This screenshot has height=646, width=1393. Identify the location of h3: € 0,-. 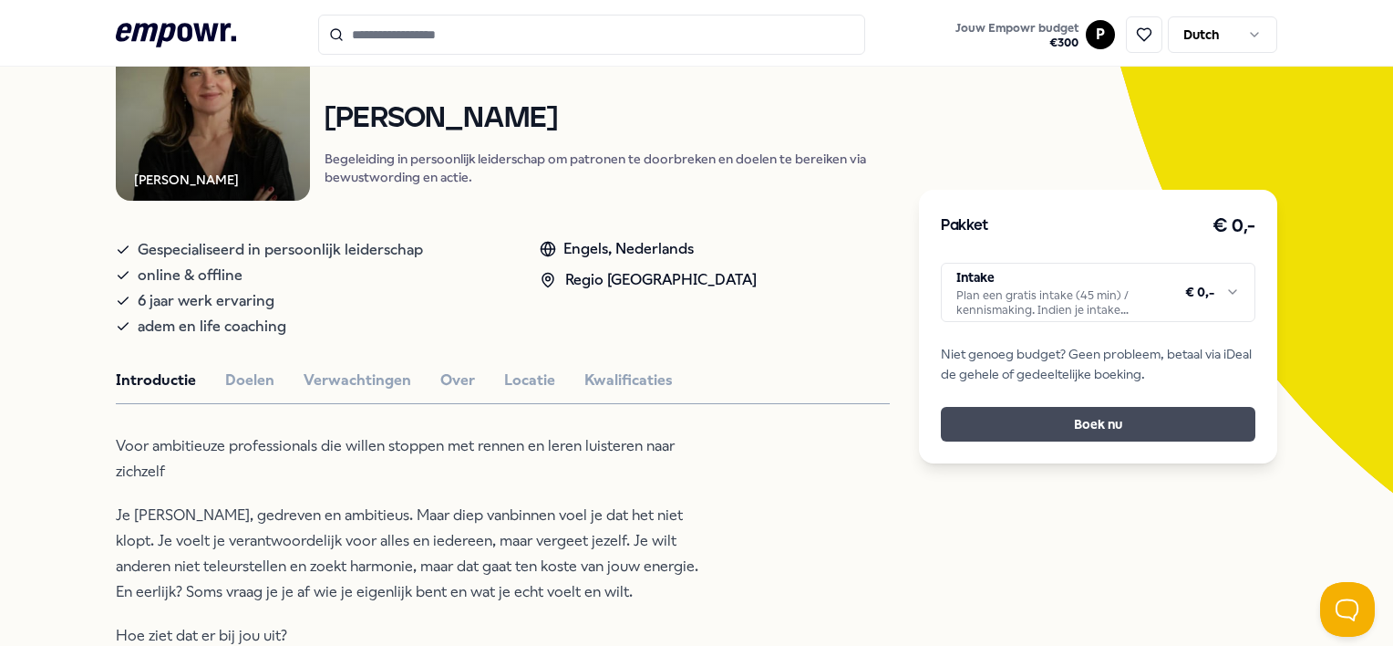
(1234, 226).